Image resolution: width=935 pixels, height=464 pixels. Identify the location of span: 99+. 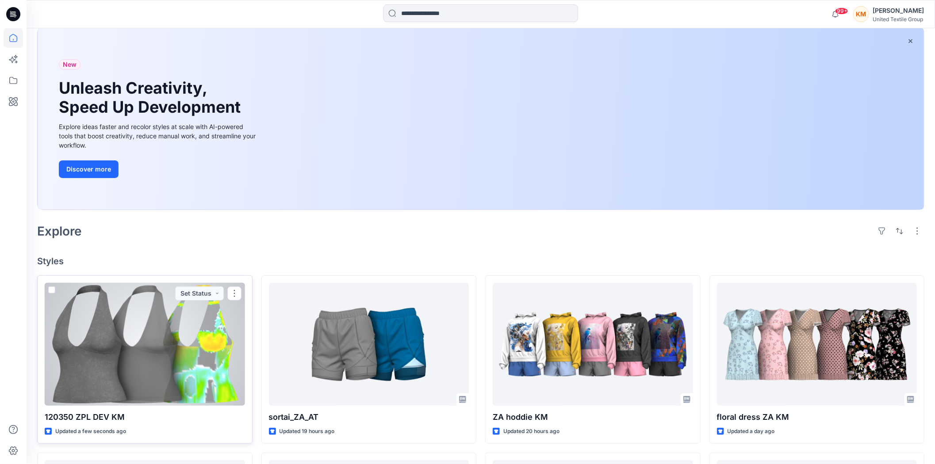
(841, 11).